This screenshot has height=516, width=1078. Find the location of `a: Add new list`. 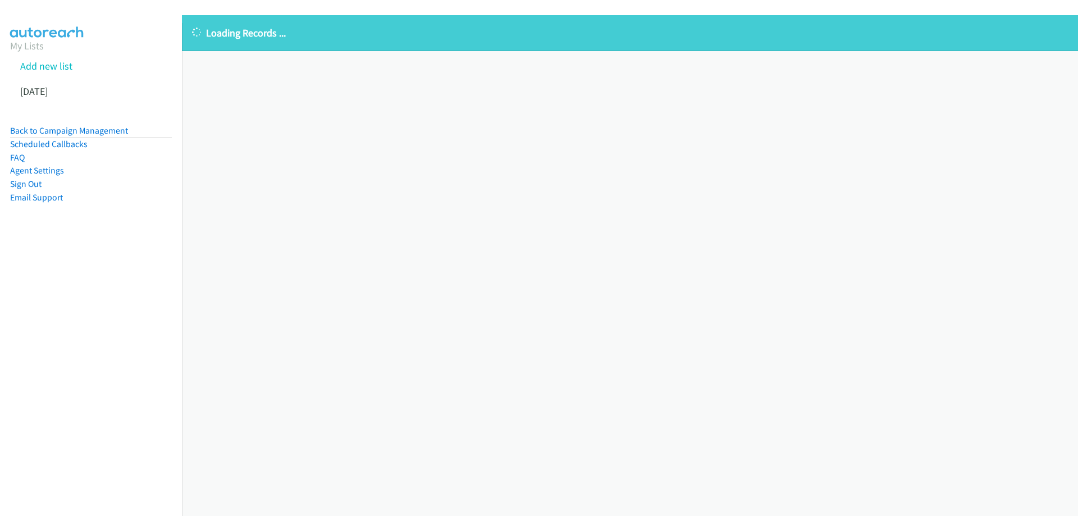

a: Add new list is located at coordinates (46, 66).